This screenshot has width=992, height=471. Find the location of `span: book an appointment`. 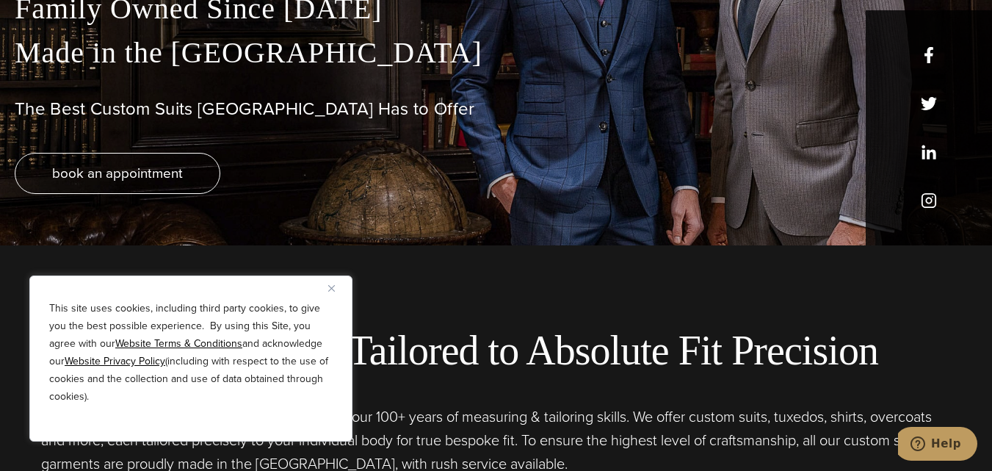

span: book an appointment is located at coordinates (117, 173).